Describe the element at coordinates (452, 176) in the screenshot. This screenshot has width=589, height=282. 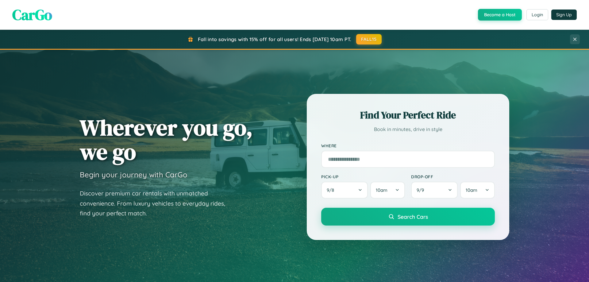
I see `label: Drop-off` at that location.